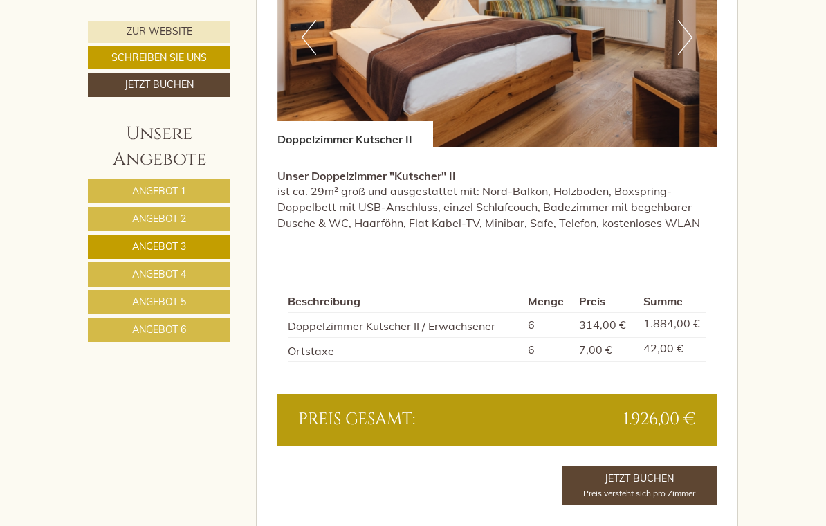  I want to click on span: 314,00 €, so click(603, 325).